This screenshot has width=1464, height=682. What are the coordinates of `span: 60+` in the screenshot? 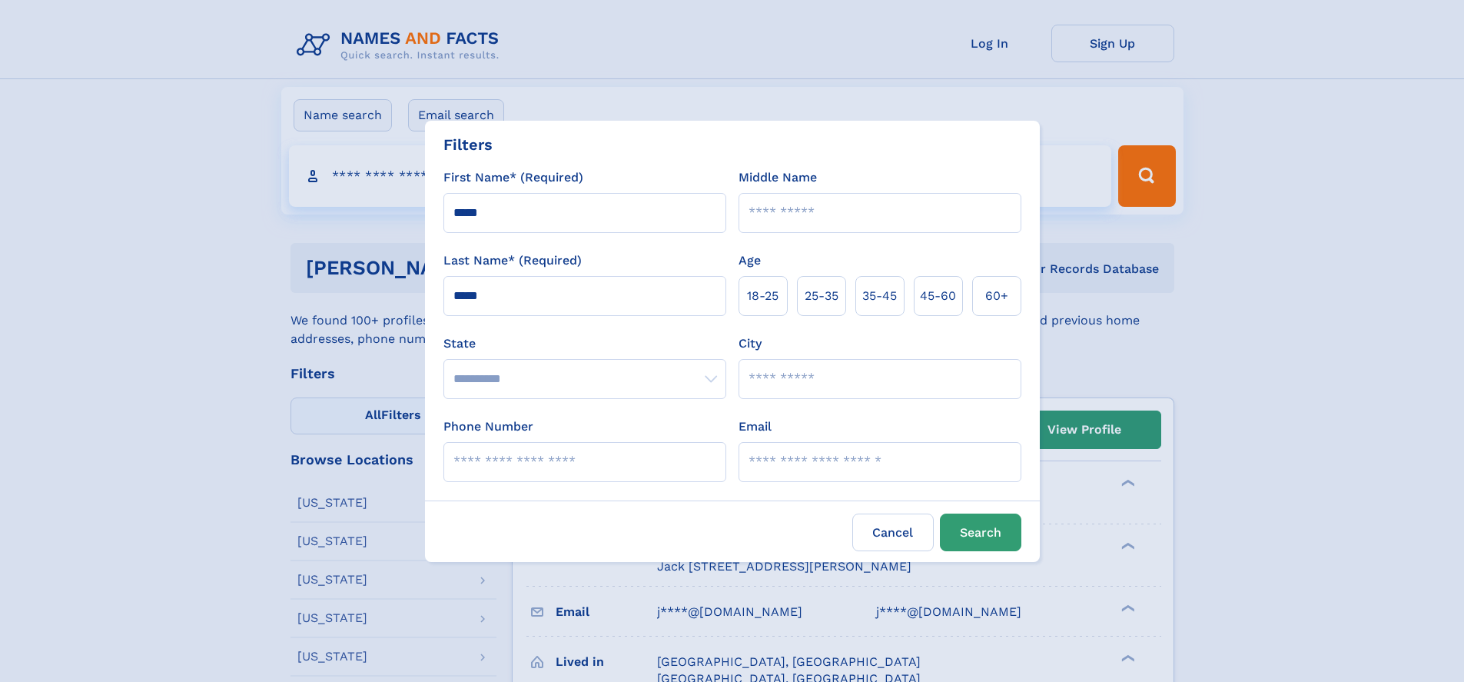 It's located at (997, 296).